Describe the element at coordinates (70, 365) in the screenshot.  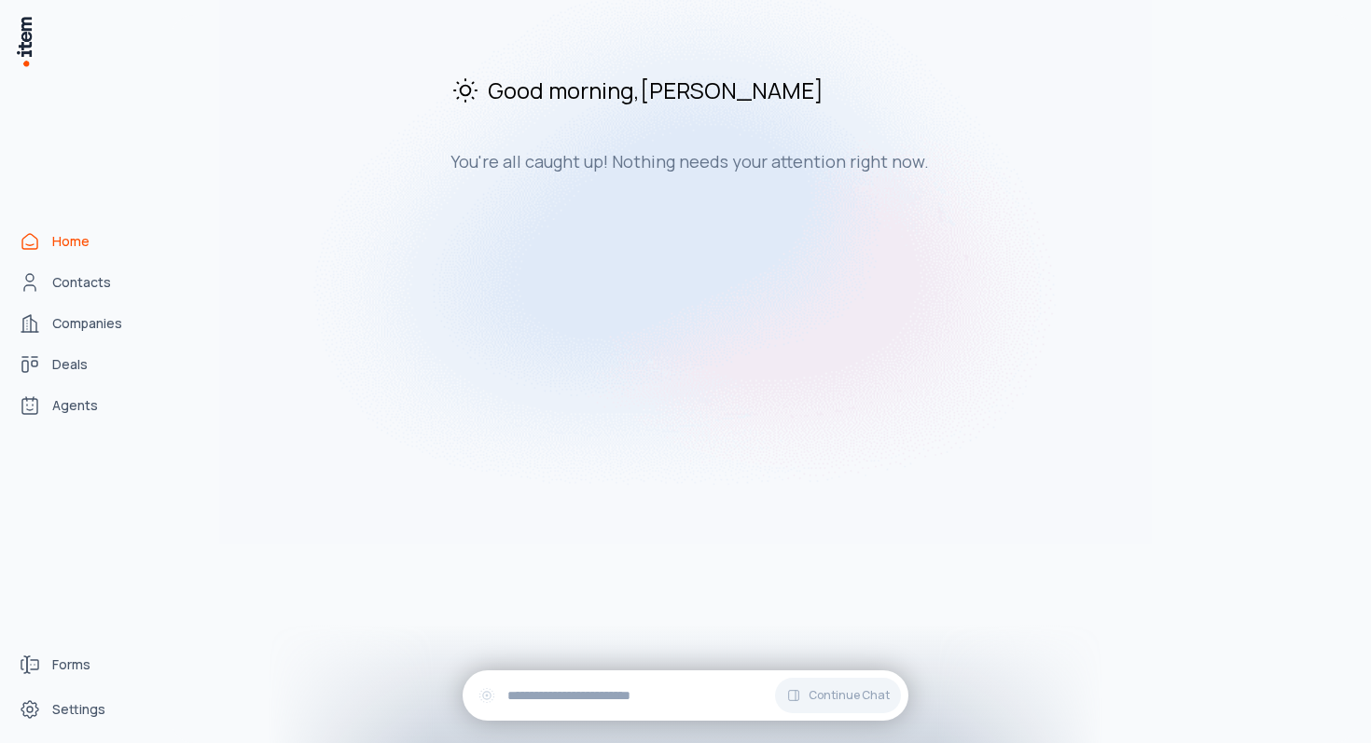
I see `span: Deals` at that location.